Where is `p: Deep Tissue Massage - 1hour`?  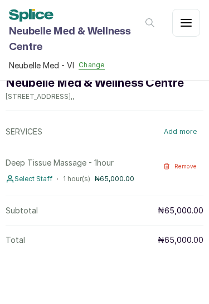 p: Deep Tissue Massage - 1hour is located at coordinates (81, 163).